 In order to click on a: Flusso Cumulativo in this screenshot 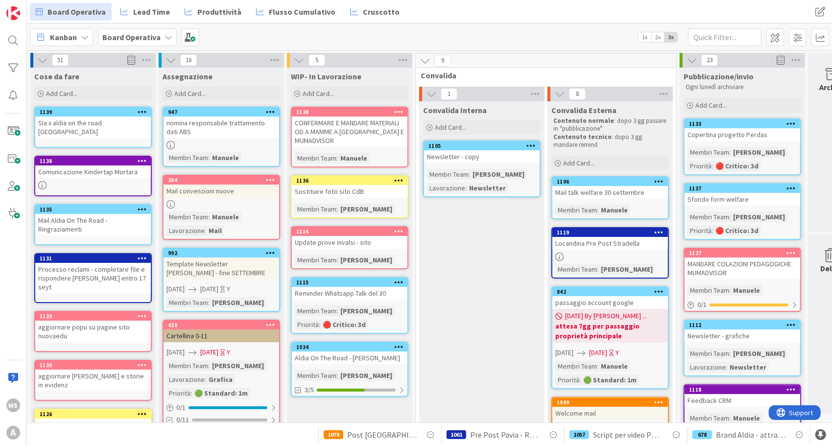, I will do `click(296, 12)`.